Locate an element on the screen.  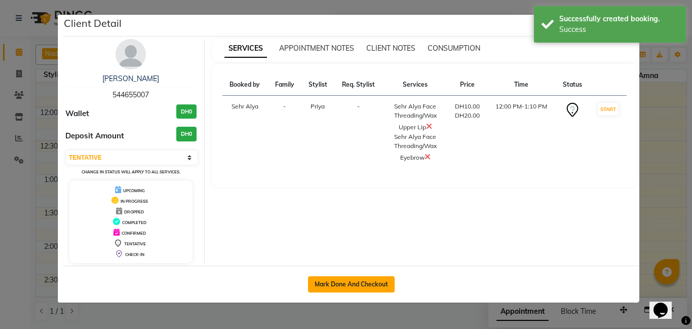
span: Deposit Amount is located at coordinates (95, 136).